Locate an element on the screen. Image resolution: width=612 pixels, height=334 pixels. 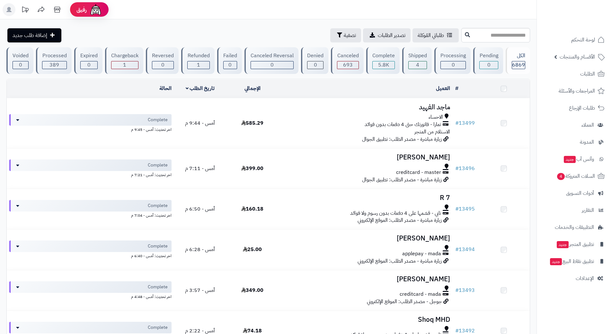
span: 693 is located at coordinates (348, 65).